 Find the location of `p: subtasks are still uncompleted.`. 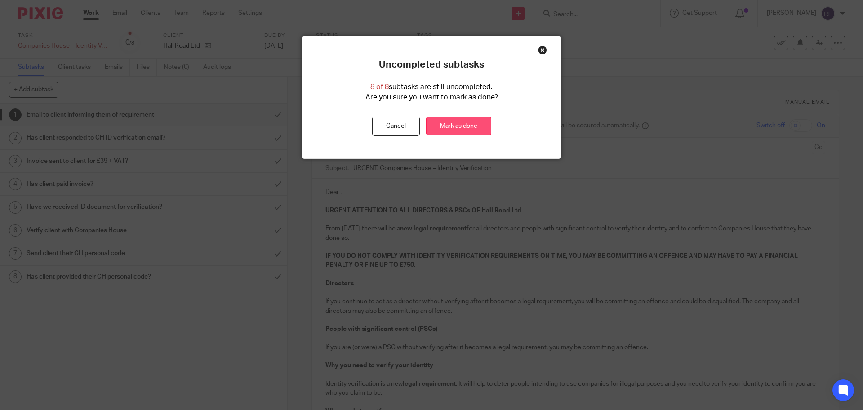

p: subtasks are still uncompleted. is located at coordinates (432, 87).